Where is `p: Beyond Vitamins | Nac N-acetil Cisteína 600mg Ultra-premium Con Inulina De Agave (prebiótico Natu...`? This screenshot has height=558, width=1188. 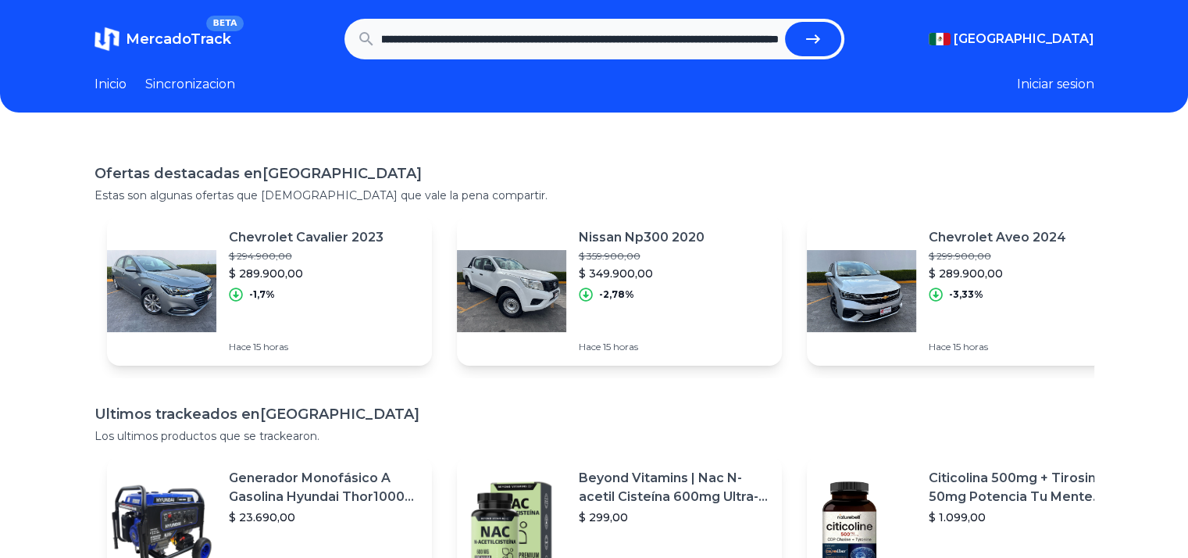 p: Beyond Vitamins | Nac N-acetil Cisteína 600mg Ultra-premium Con Inulina De Agave (prebiótico Natu... is located at coordinates (674, 488).